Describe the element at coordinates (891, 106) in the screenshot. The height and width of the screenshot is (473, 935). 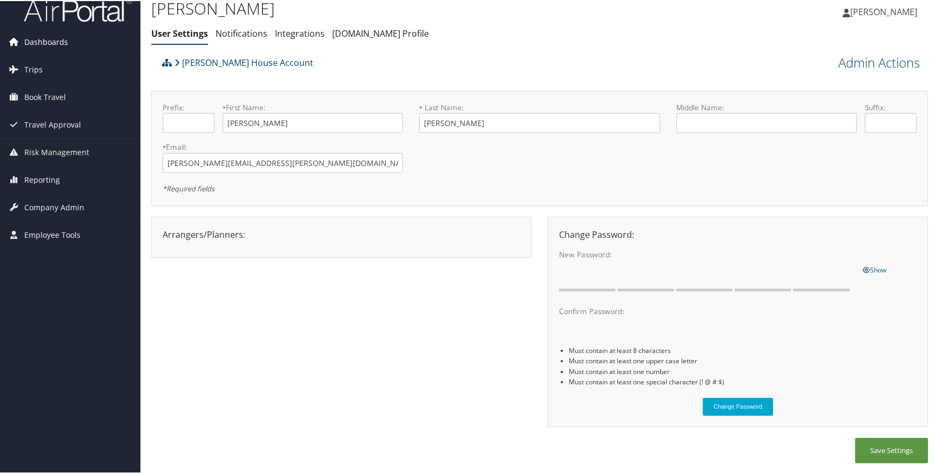
I see `label: Suffix:` at that location.